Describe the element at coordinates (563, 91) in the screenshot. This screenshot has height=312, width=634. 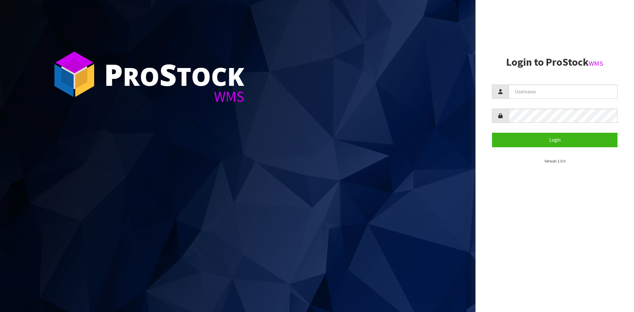
I see `input: Username` at that location.